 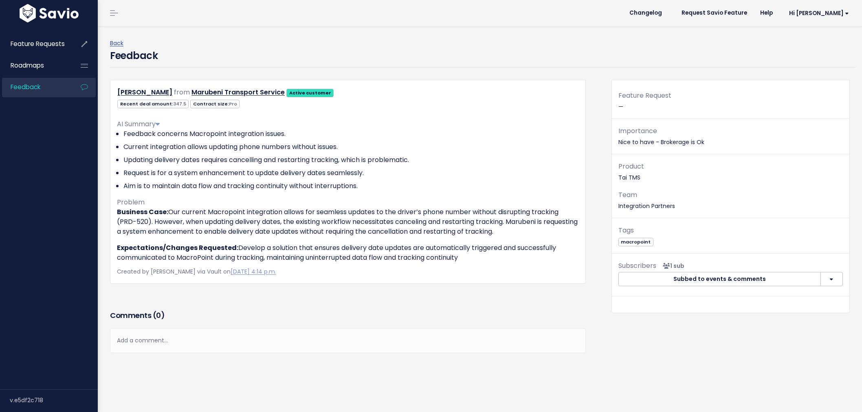 What do you see at coordinates (138, 124) in the screenshot?
I see `span: AI Summary` at bounding box center [138, 124].